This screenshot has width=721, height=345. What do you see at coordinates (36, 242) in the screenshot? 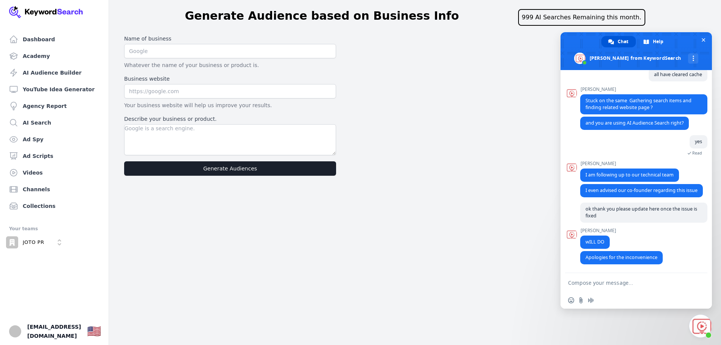
I see `button: Open organization switcher` at bounding box center [36, 242].